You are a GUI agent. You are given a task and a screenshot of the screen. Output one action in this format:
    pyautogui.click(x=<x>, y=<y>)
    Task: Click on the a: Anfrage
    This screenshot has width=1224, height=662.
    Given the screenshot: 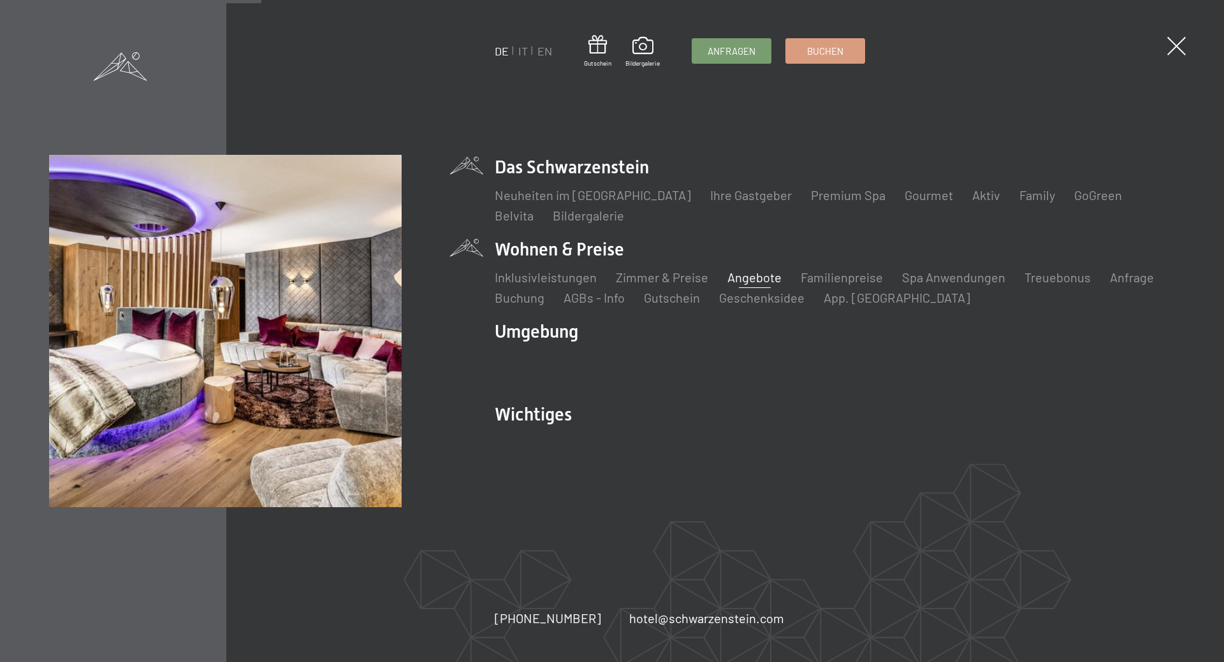 What is the action you would take?
    pyautogui.click(x=1131, y=277)
    